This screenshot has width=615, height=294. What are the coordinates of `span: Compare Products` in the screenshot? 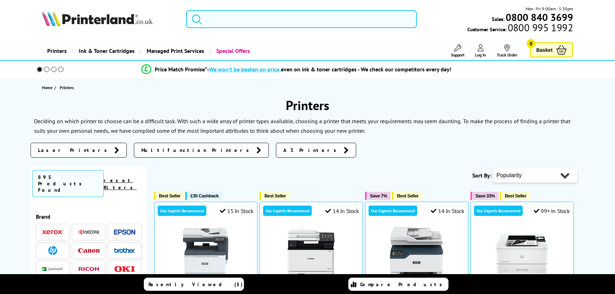 It's located at (403, 285).